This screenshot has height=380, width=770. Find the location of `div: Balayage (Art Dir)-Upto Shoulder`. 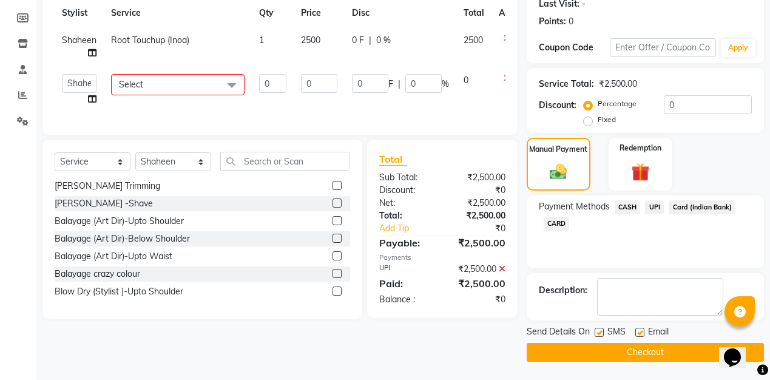

div: Balayage (Art Dir)-Upto Shoulder is located at coordinates (119, 221).